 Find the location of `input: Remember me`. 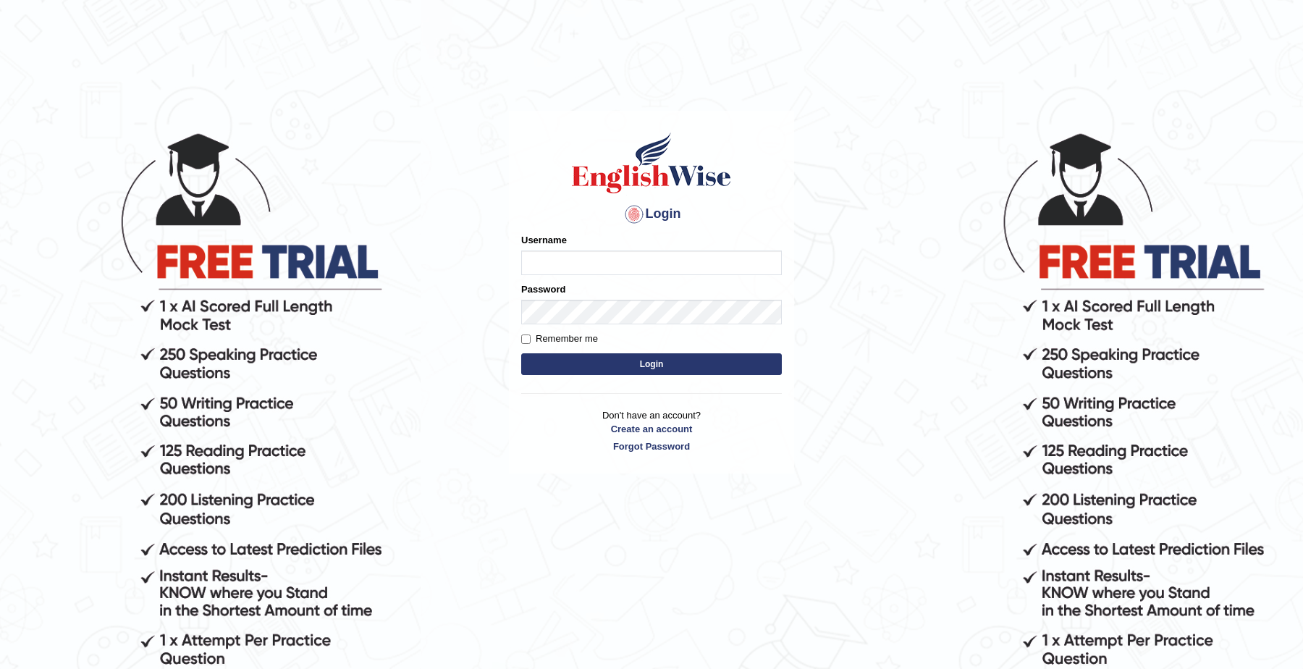

input: Remember me is located at coordinates (526, 339).